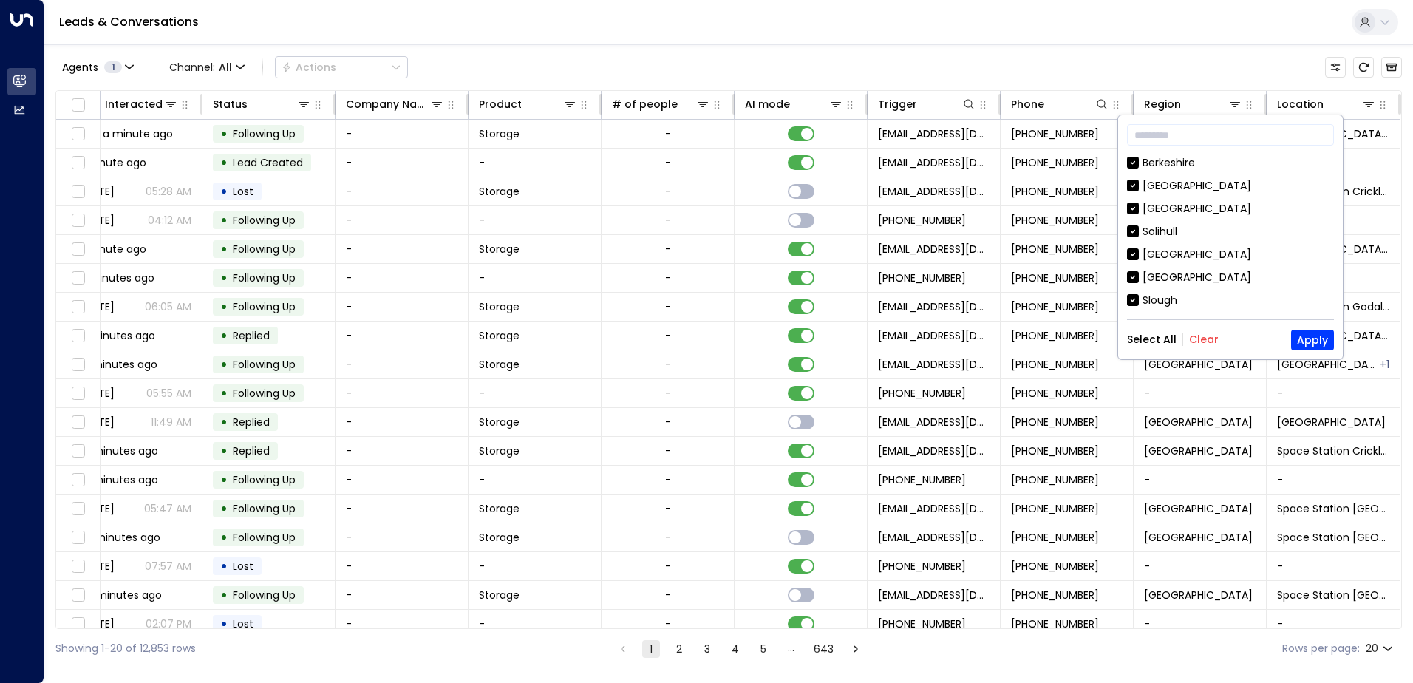 The image size is (1413, 683). What do you see at coordinates (1055, 336) in the screenshot?
I see `span: +447450103984` at bounding box center [1055, 336].